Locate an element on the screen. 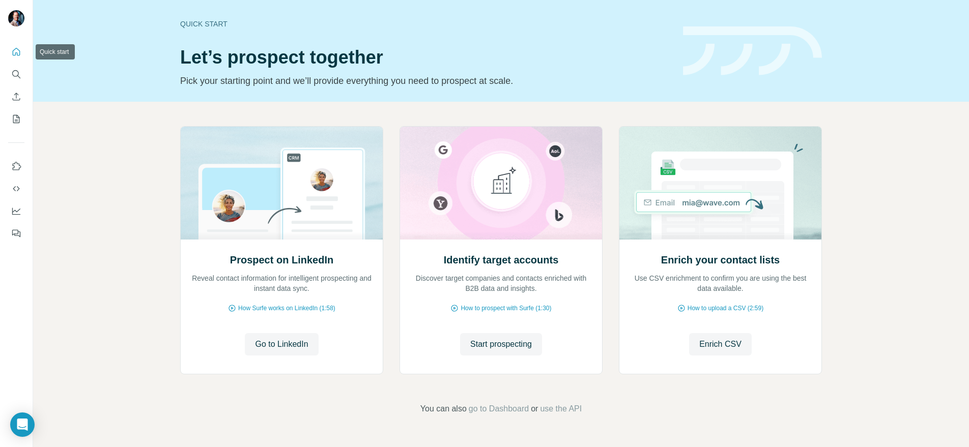 The height and width of the screenshot is (447, 969). img: Identify target accounts is located at coordinates (501, 183).